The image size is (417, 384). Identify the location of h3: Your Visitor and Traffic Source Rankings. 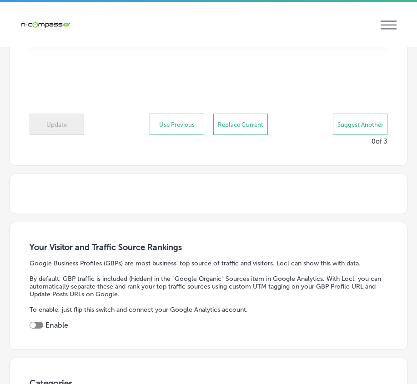
(208, 247).